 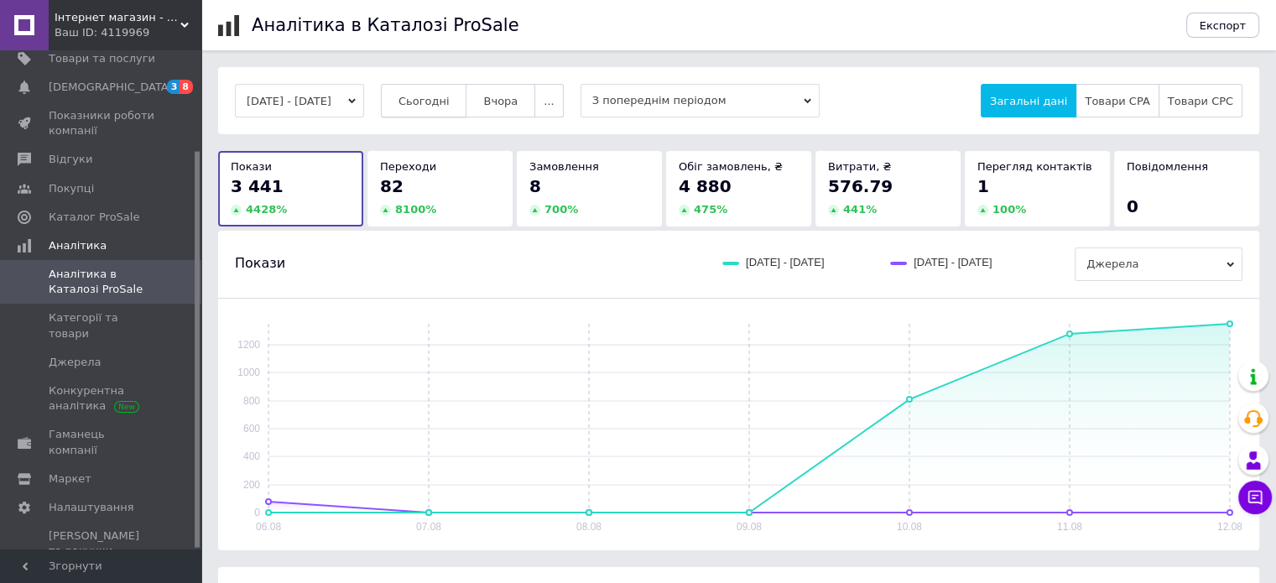 I want to click on span: 8100 %, so click(x=415, y=209).